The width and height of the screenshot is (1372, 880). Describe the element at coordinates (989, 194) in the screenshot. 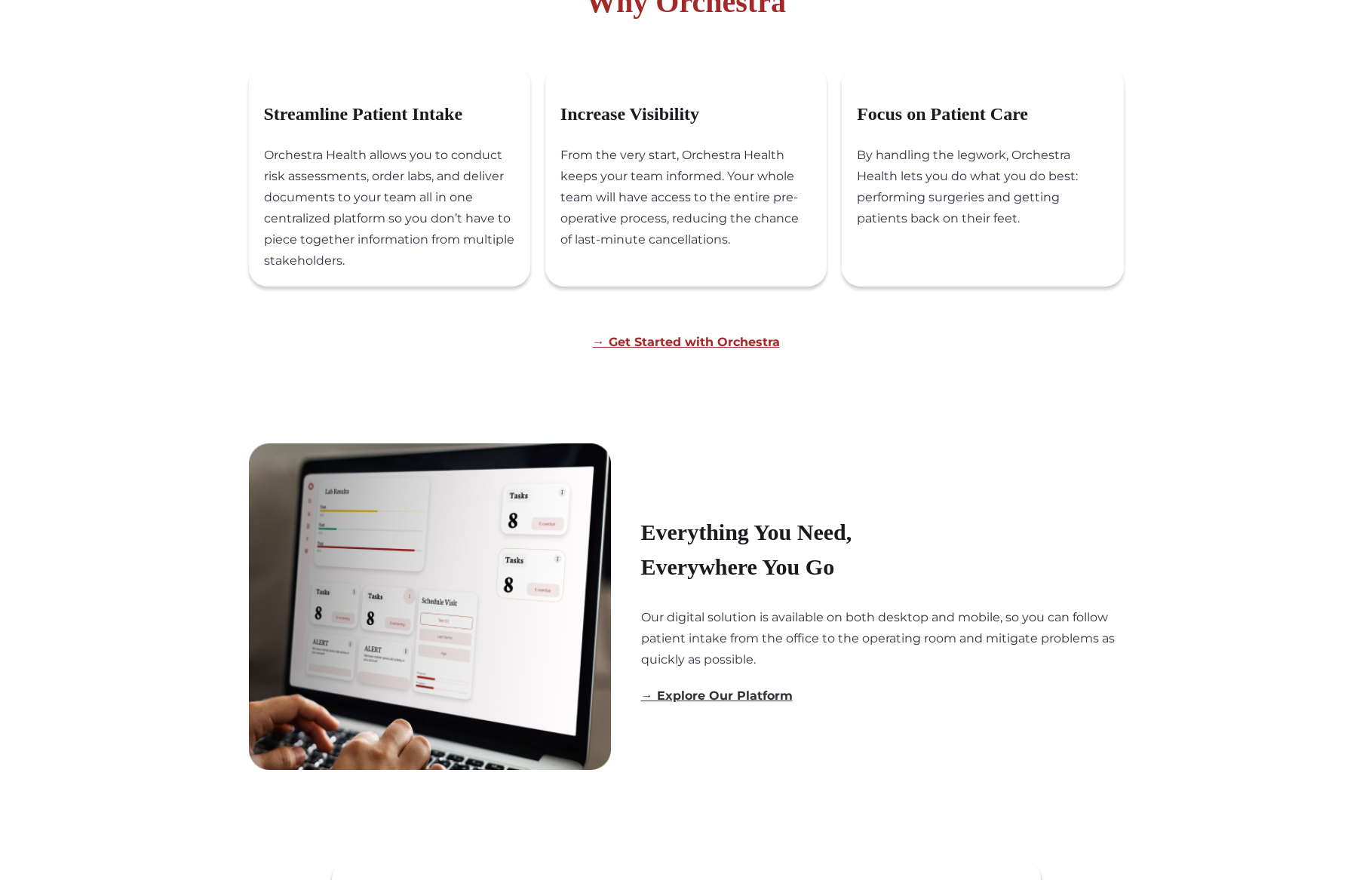

I see `div: By handling the legwork, Orchestra Health lets you do what you do best: performing surgeries and ...` at that location.